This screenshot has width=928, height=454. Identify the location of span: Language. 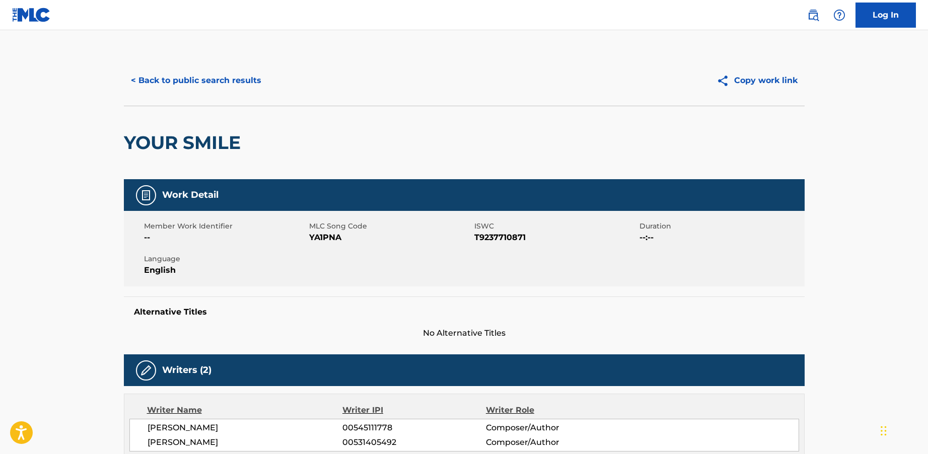
(225, 259).